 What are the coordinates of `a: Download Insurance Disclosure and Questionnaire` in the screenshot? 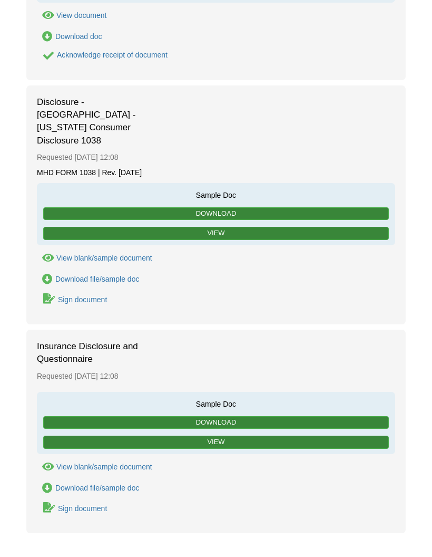 It's located at (88, 488).